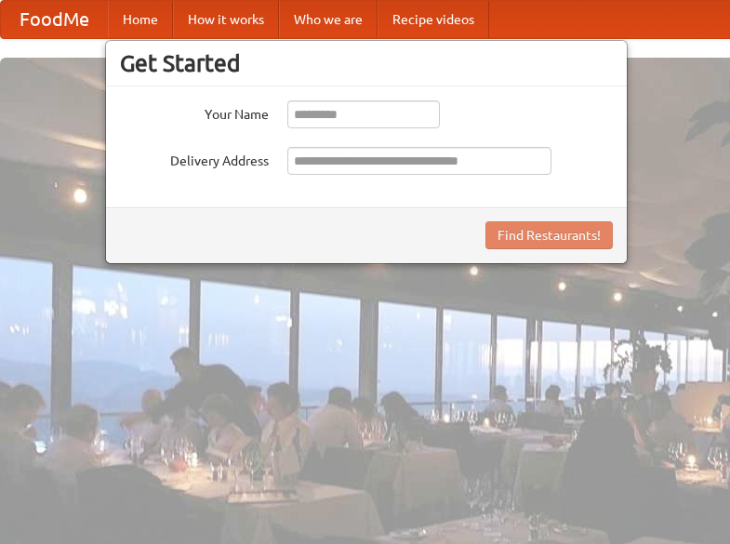  Describe the element at coordinates (434, 20) in the screenshot. I see `a: Recipe videos` at that location.